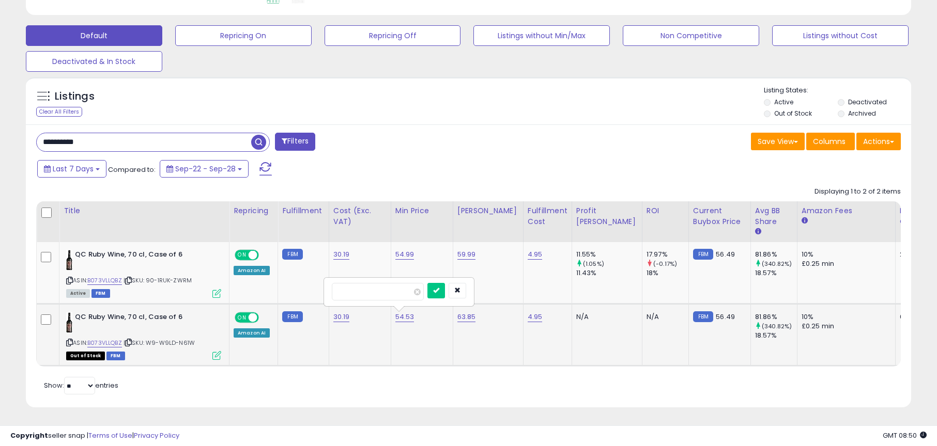  Describe the element at coordinates (667, 255) in the screenshot. I see `div: 17.97%` at that location.